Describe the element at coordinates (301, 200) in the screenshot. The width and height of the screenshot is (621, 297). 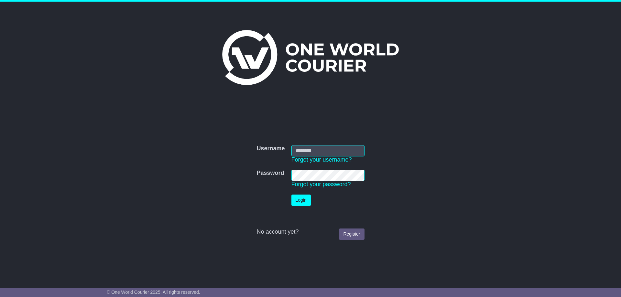
I see `button: Login` at that location.